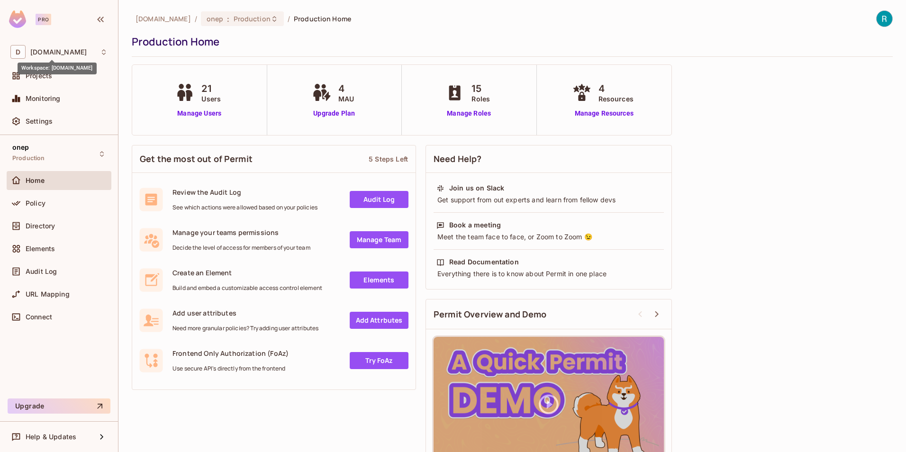 This screenshot has width=906, height=452. Describe the element at coordinates (616, 99) in the screenshot. I see `span: Resources` at that location.